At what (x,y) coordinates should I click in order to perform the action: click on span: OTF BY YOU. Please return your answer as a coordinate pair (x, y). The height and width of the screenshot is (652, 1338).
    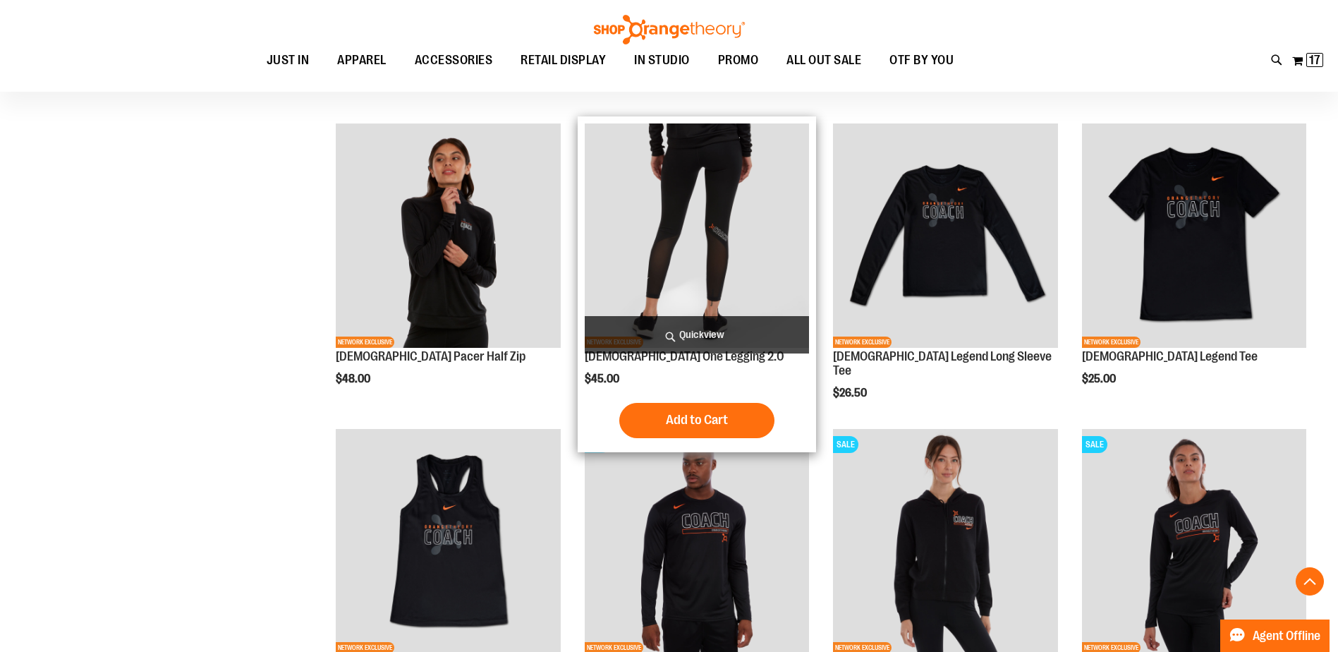
    Looking at the image, I should click on (921, 60).